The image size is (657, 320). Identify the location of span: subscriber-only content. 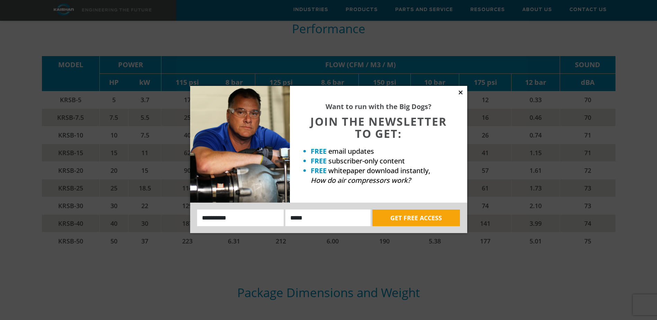
(366, 161).